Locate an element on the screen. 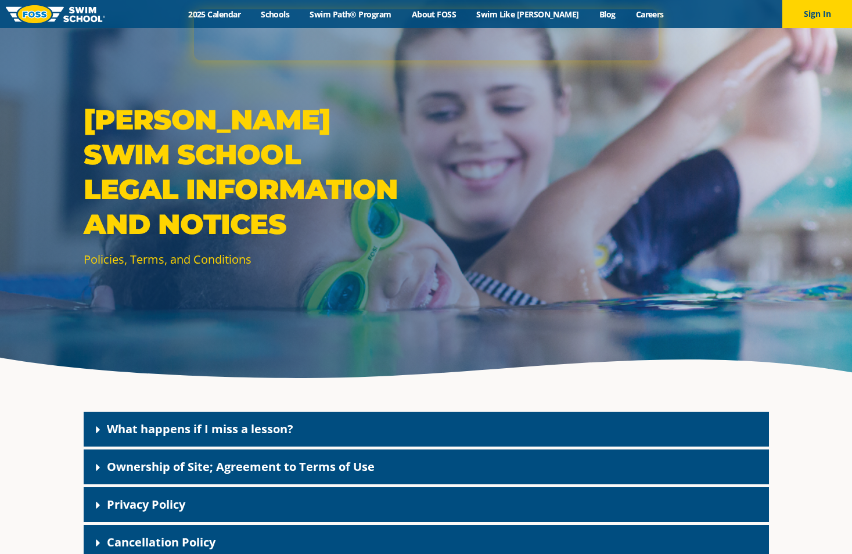  img: FOSS Swim School Logo is located at coordinates (55, 14).